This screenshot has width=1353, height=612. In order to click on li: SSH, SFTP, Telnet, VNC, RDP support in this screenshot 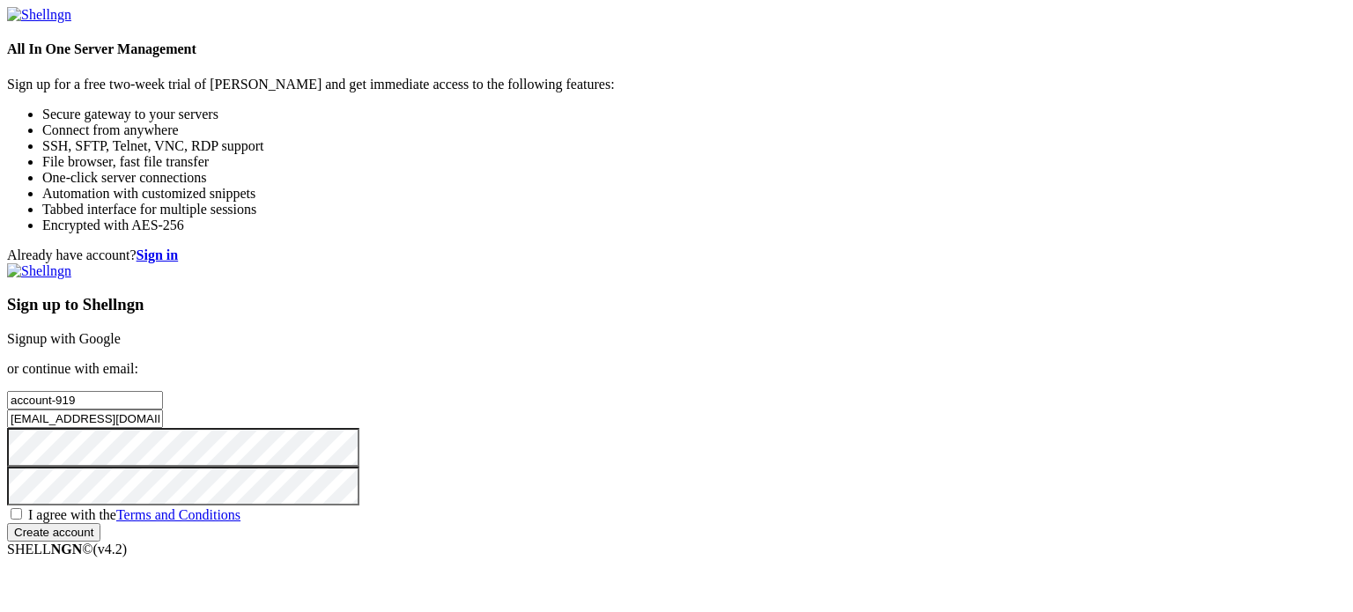, I will do `click(694, 146)`.